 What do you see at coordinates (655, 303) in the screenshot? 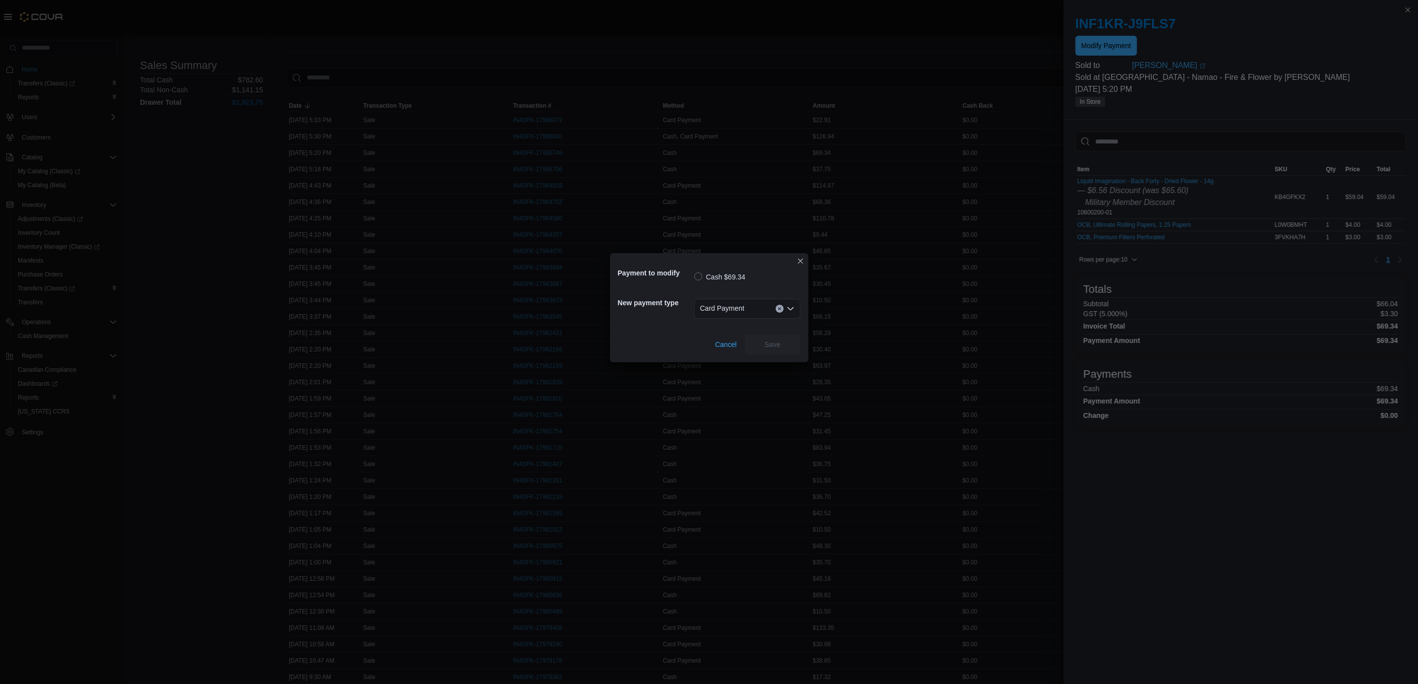
I see `h5: New payment type` at bounding box center [655, 303].